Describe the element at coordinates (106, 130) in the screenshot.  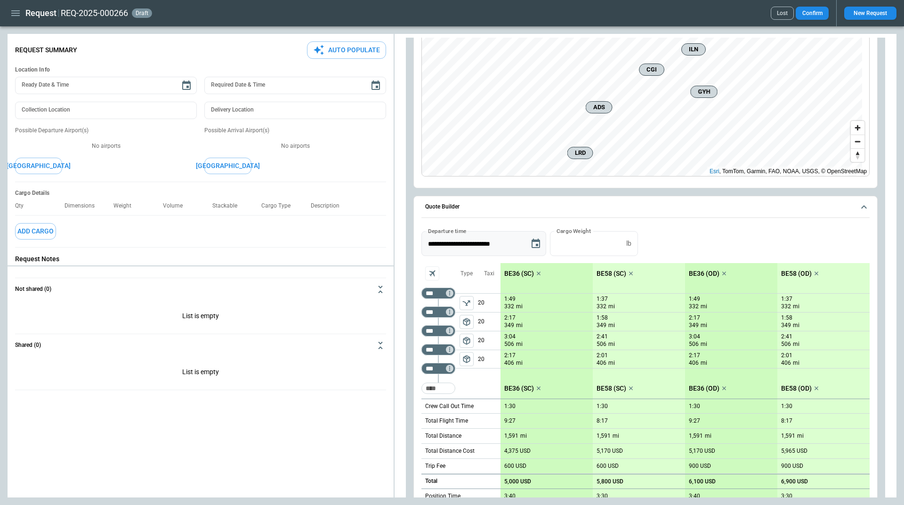
I see `p: Possible Departure Airport(s)` at that location.